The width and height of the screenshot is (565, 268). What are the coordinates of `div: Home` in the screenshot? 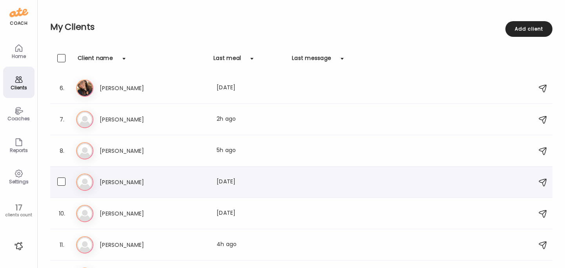 It's located at (19, 56).